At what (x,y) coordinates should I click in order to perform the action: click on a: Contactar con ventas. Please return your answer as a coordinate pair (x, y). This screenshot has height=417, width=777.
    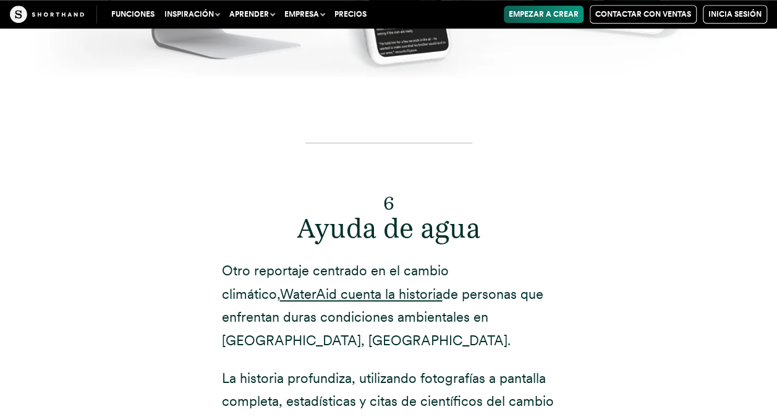
    Looking at the image, I should click on (643, 14).